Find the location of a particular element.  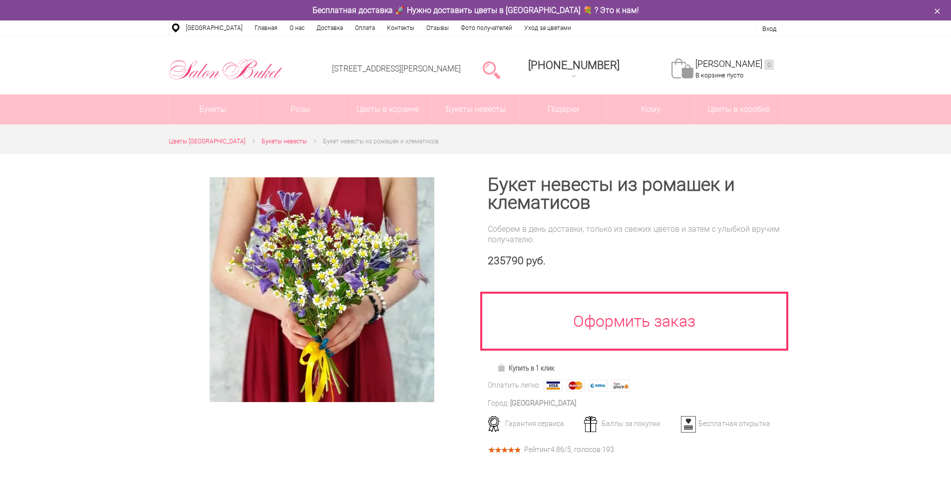

a: Цветы в коробке is located at coordinates (738, 109).